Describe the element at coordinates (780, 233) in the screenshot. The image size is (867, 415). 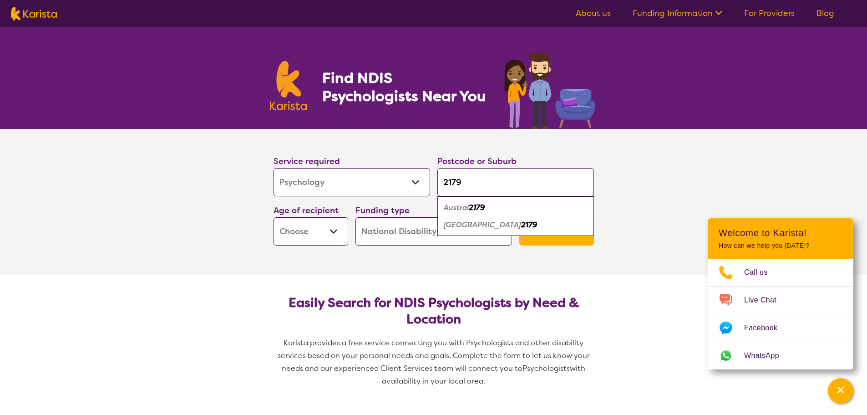
I see `h2: Welcome to Karista!` at that location.